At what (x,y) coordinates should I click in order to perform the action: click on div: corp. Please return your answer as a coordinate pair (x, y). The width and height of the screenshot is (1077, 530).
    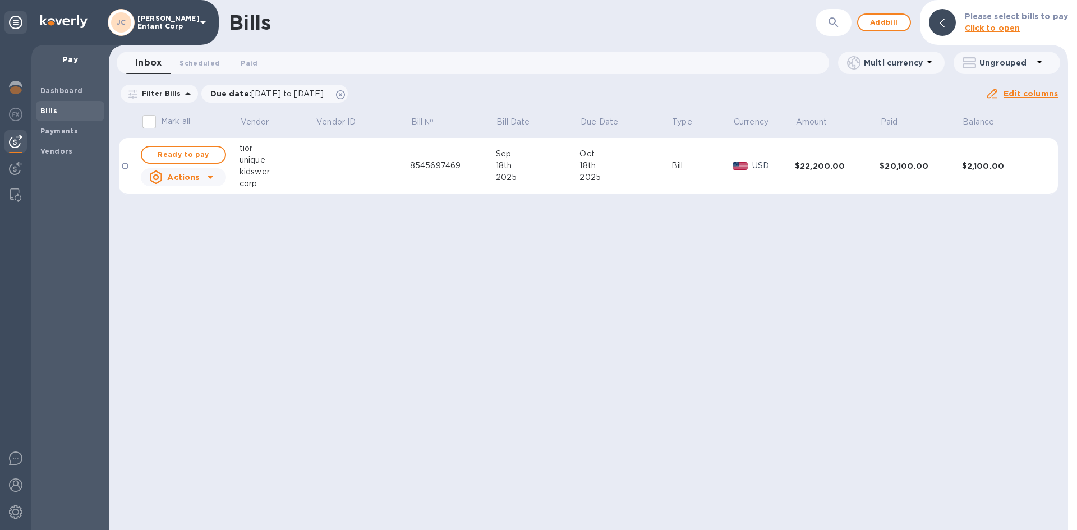
    Looking at the image, I should click on (278, 183).